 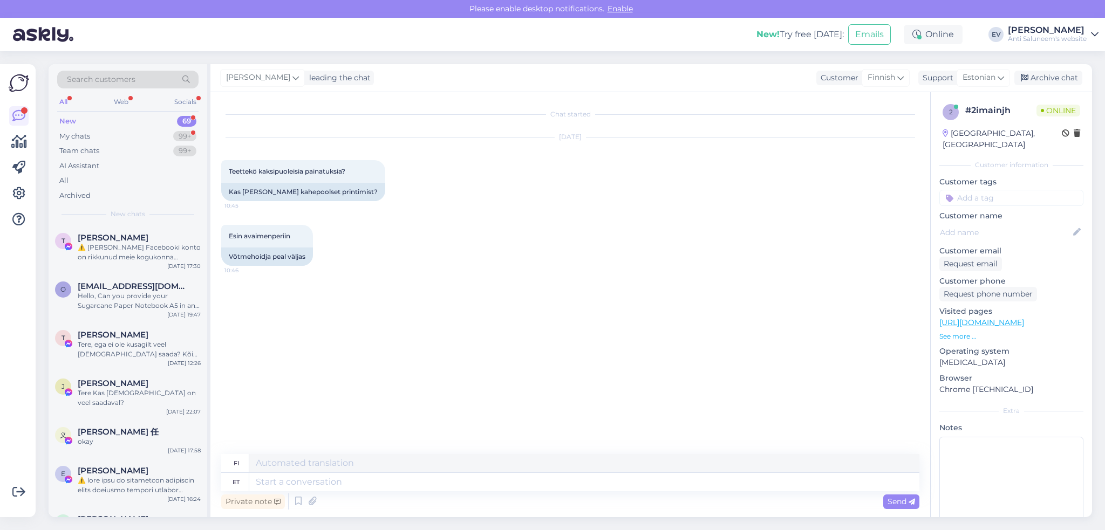 What do you see at coordinates (236, 463) in the screenshot?
I see `div: fi` at bounding box center [236, 463].